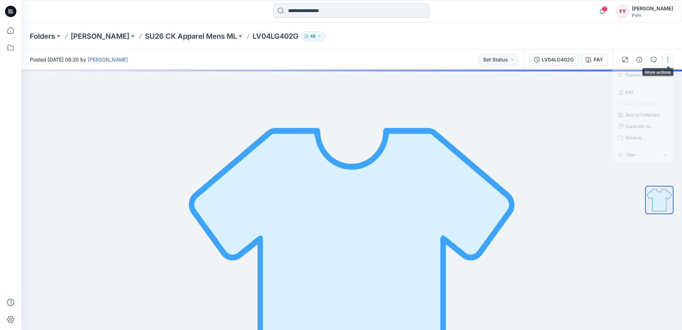 The width and height of the screenshot is (682, 330). I want to click on p: Present, so click(633, 75).